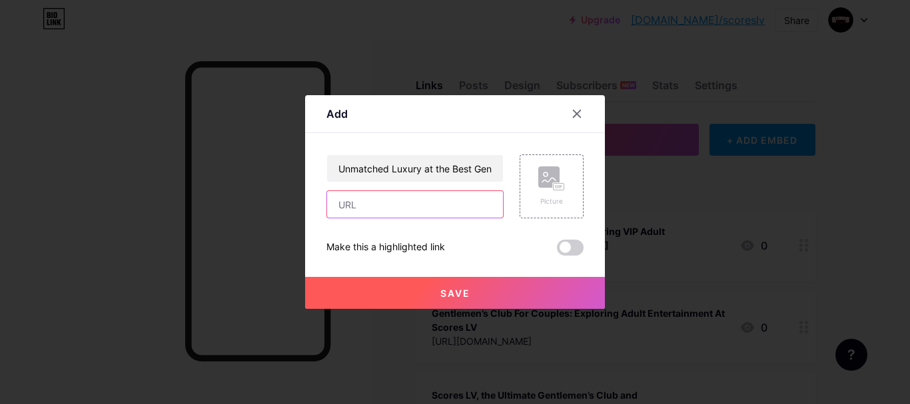 The image size is (910, 404). Describe the element at coordinates (386, 248) in the screenshot. I see `div: Make this a highlighted link` at that location.